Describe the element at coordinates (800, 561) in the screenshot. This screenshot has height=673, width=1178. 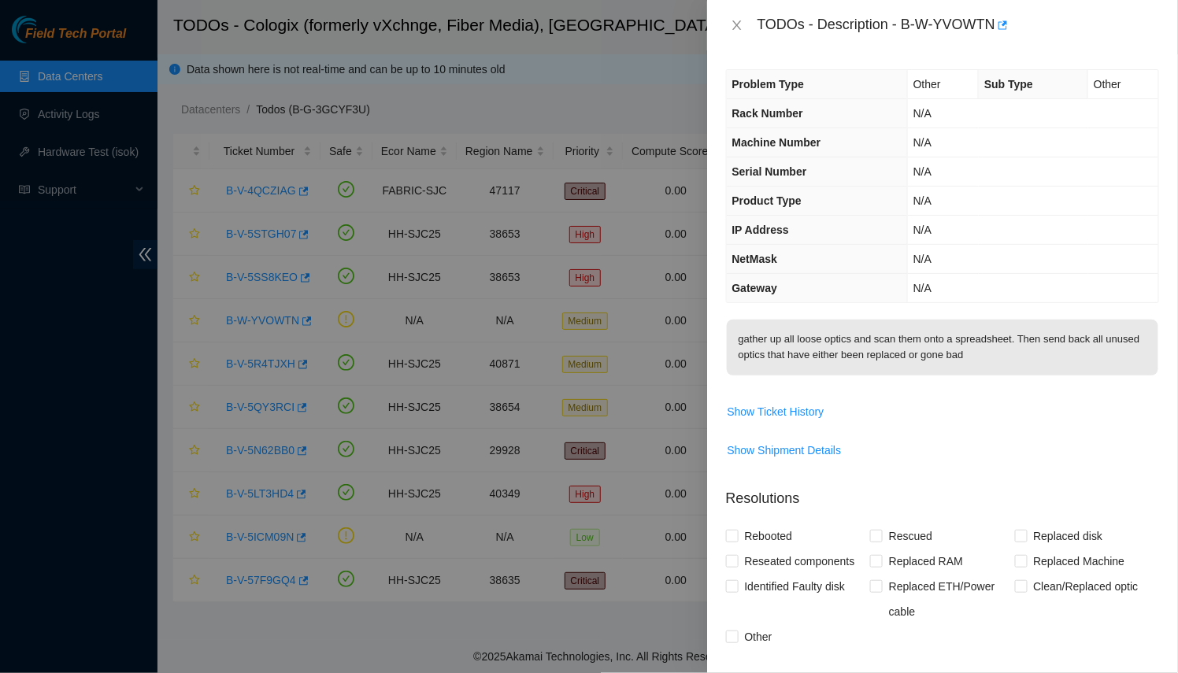
I see `span: Reseated components` at that location.